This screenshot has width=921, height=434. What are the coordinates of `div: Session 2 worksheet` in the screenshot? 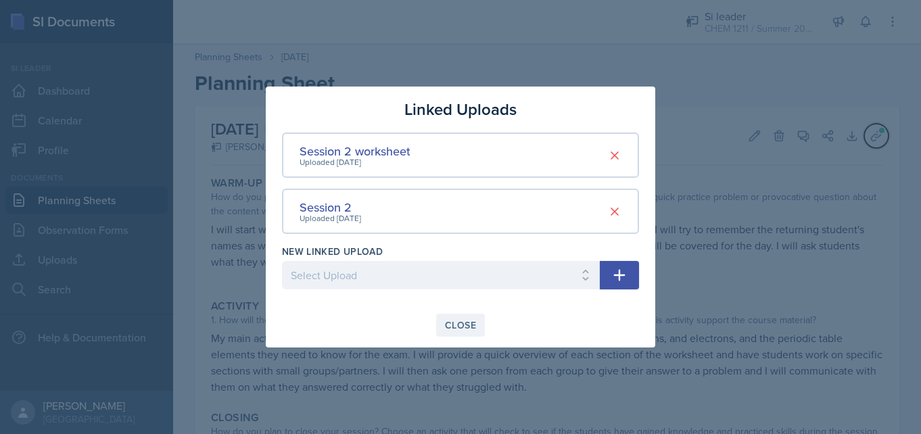 It's located at (355, 151).